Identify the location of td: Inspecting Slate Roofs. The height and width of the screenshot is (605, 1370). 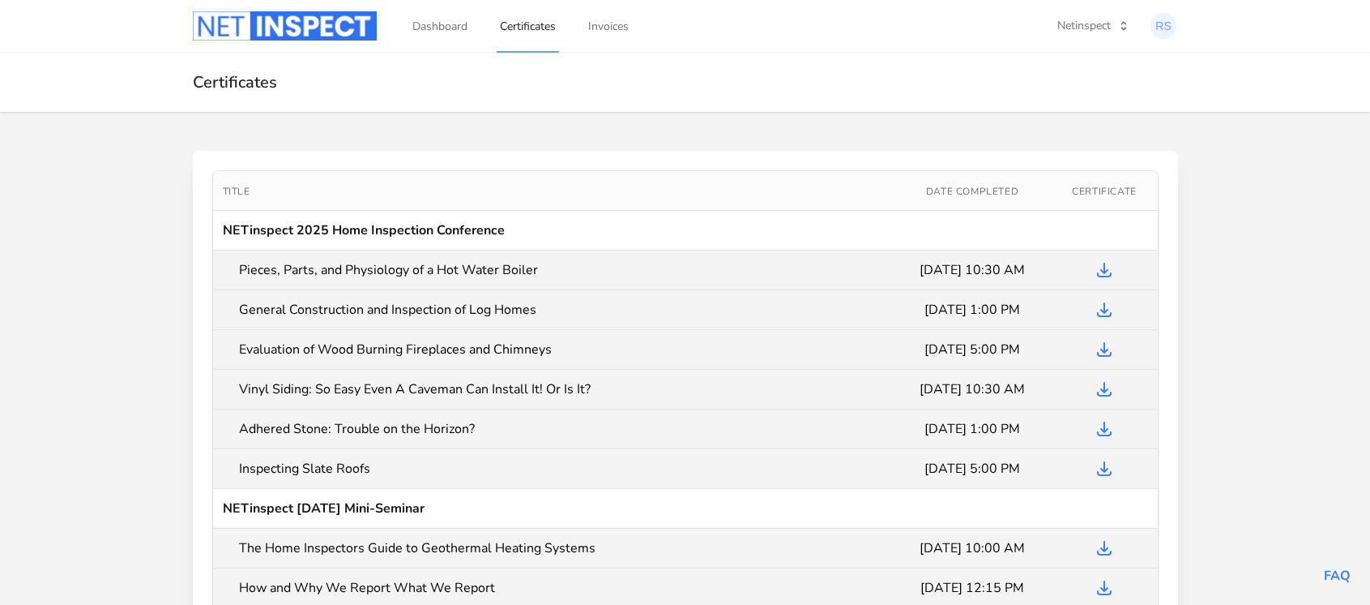
(553, 468).